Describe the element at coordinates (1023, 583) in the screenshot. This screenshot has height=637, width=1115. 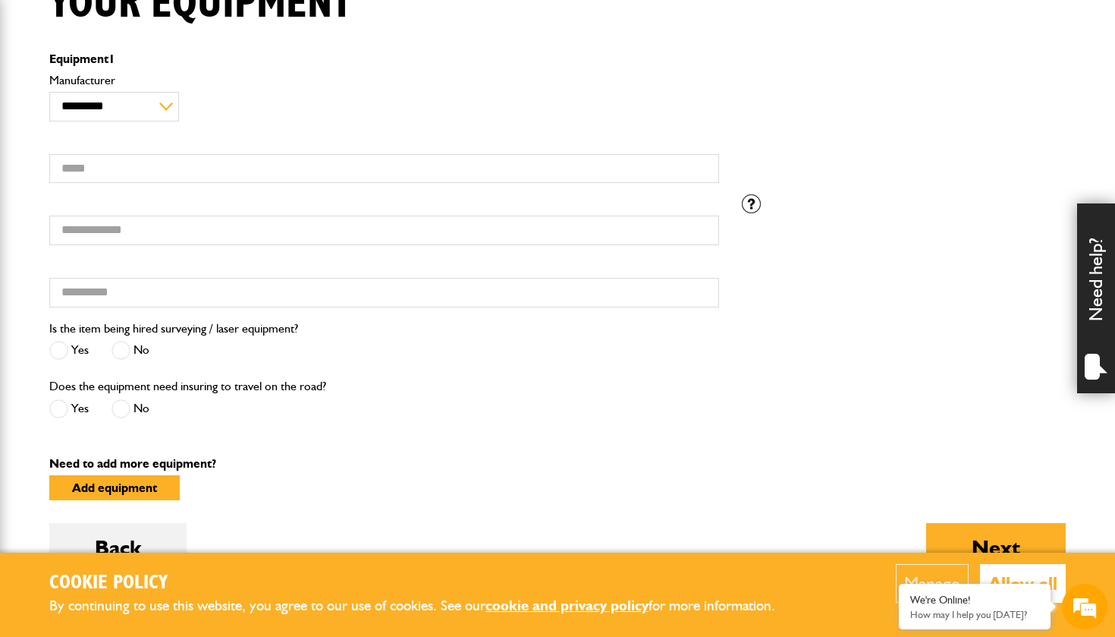
I see `button: Allow all` at that location.